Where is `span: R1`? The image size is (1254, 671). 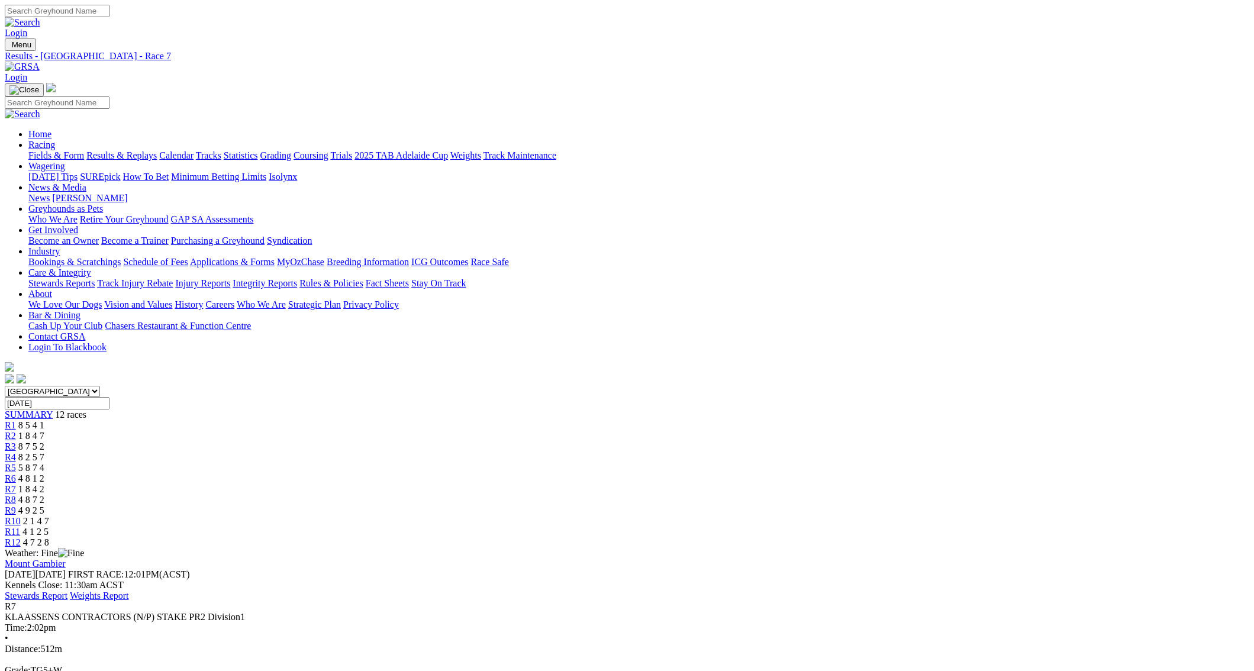
span: R1 is located at coordinates (10, 425).